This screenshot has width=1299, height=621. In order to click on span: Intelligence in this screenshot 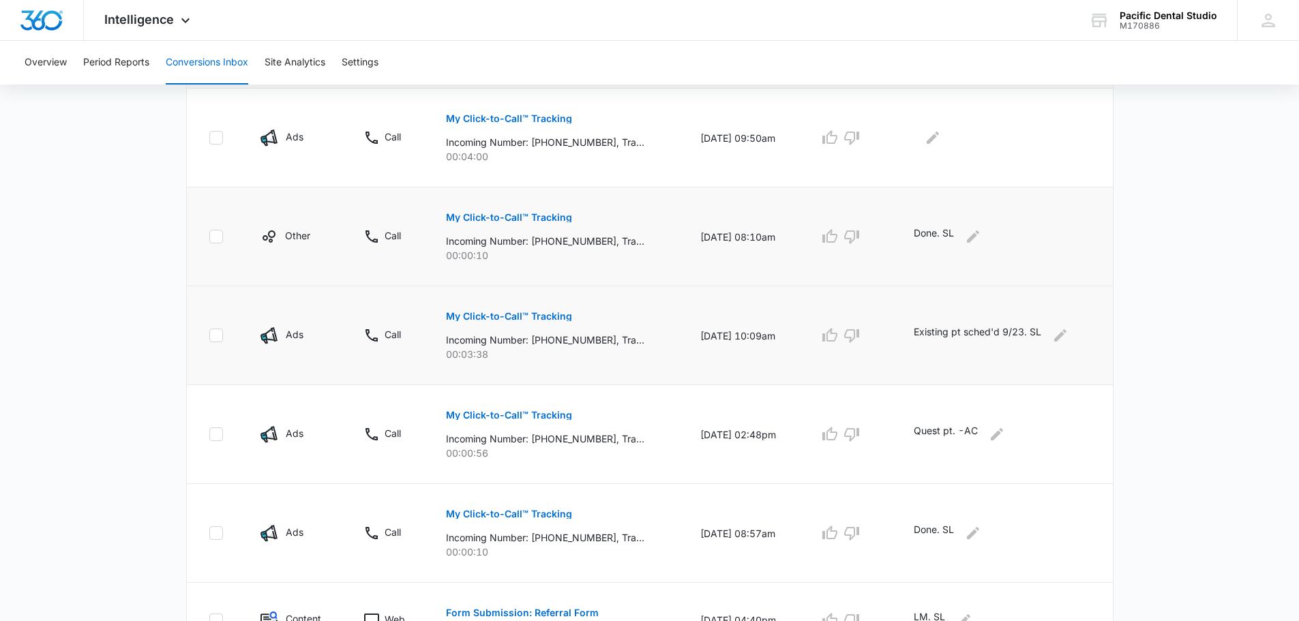, I will do `click(139, 19)`.